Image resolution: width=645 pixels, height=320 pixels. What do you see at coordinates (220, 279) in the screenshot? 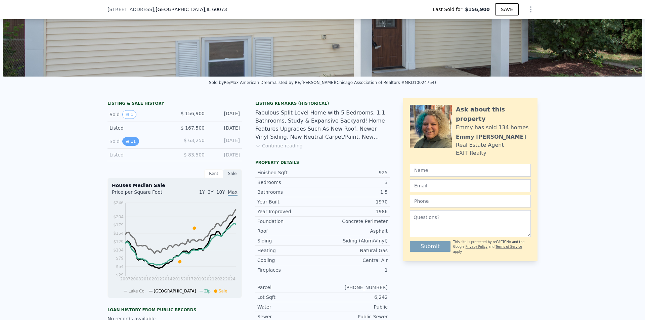
I see `tspan: 2022` at bounding box center [220, 279].